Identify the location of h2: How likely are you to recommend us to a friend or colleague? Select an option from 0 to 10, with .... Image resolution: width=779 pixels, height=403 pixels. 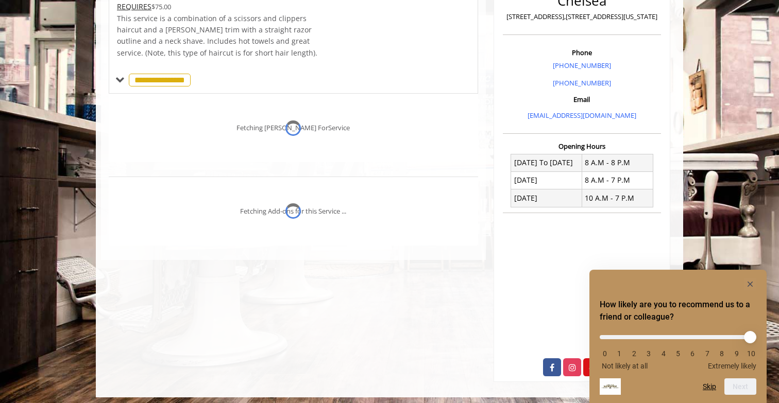
(678, 311).